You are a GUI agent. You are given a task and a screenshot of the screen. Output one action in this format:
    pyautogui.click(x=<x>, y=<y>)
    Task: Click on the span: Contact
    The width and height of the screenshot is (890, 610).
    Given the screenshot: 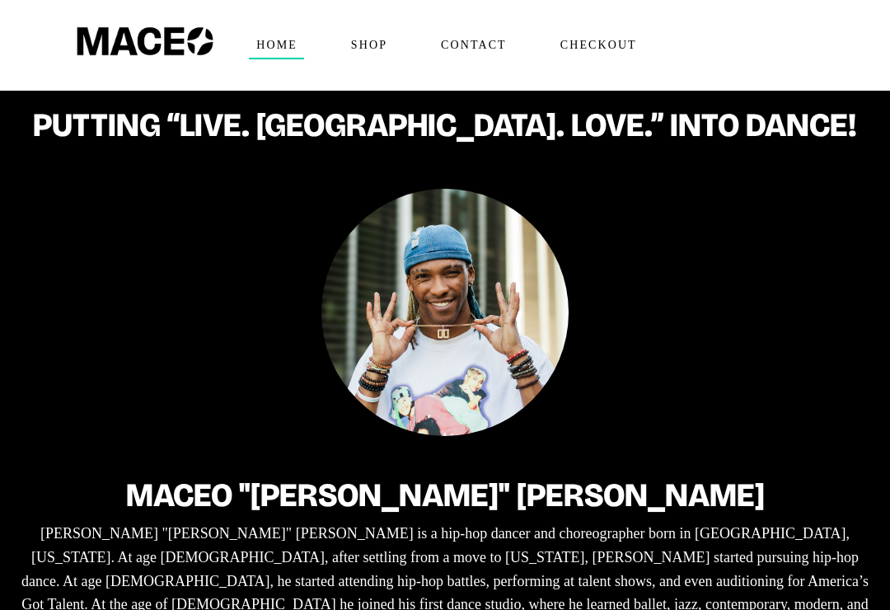 What is the action you would take?
    pyautogui.click(x=473, y=45)
    